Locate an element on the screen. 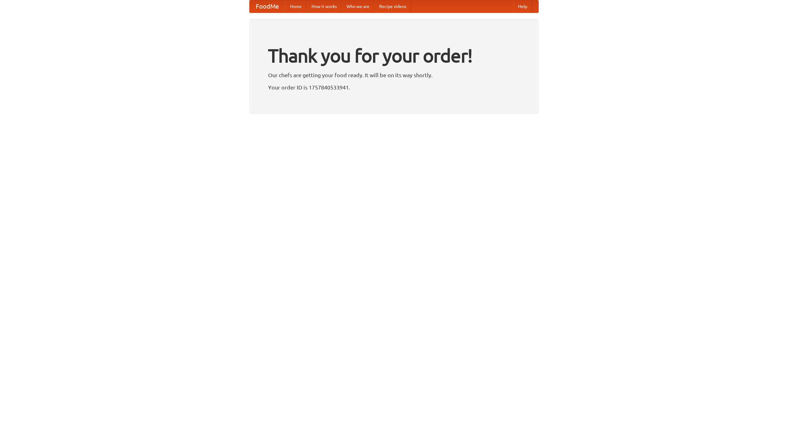 The height and width of the screenshot is (435, 788). a: Recipe videos is located at coordinates (393, 6).